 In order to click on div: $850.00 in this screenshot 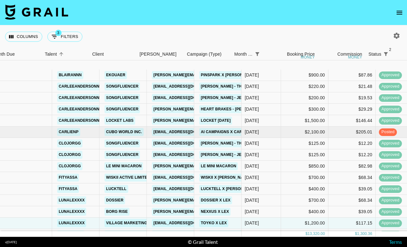, I will do `click(305, 166)`.